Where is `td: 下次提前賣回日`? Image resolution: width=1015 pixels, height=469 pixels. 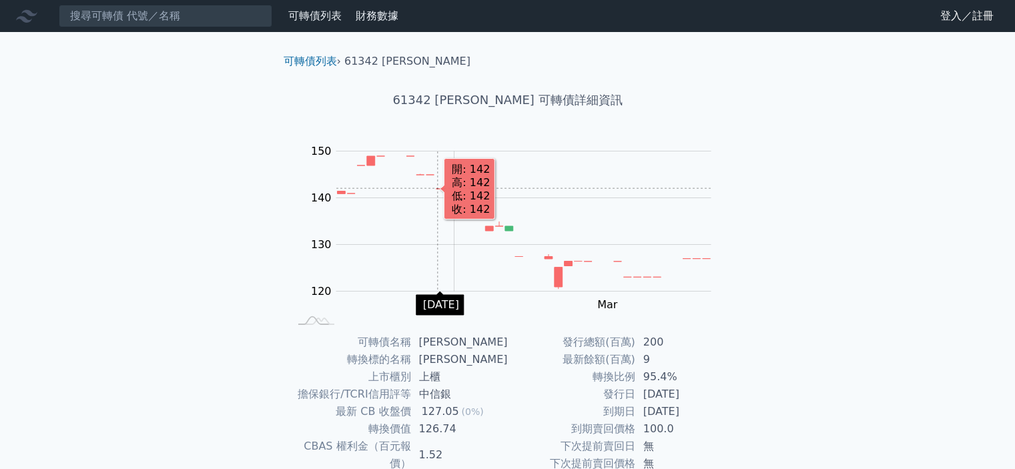
td: 下次提前賣回日 is located at coordinates (571, 446).